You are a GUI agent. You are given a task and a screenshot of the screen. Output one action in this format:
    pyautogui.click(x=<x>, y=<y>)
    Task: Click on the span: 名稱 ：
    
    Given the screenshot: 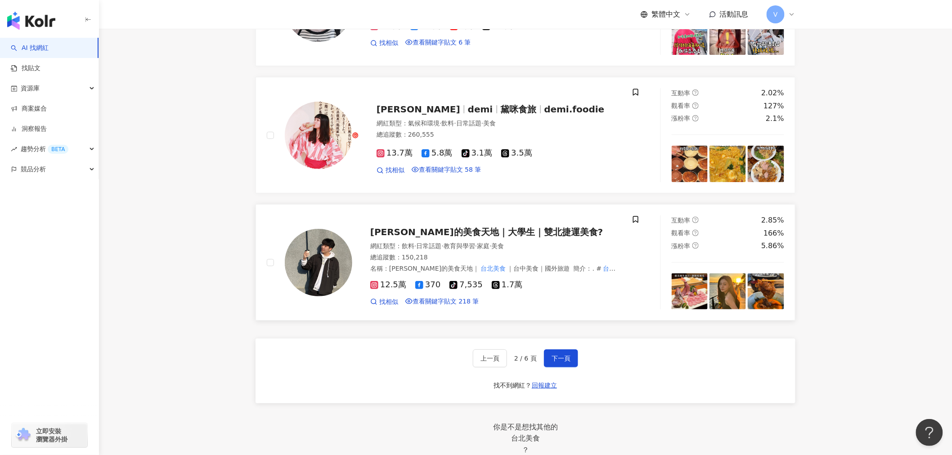 What is the action you would take?
    pyautogui.click(x=470, y=269)
    